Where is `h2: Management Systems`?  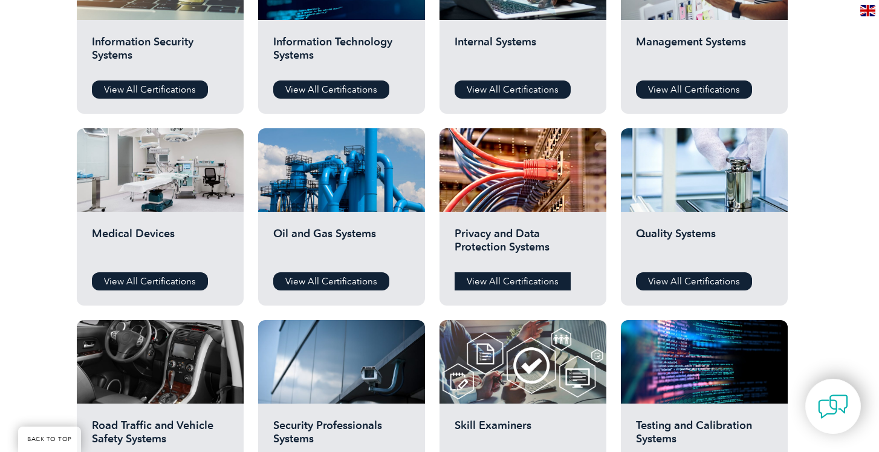 h2: Management Systems is located at coordinates (704, 53).